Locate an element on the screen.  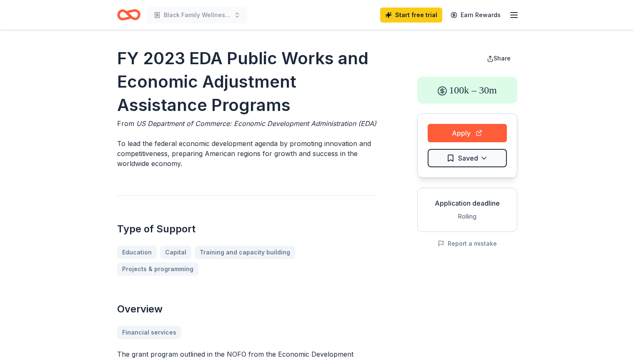
a: Home is located at coordinates (129, 15).